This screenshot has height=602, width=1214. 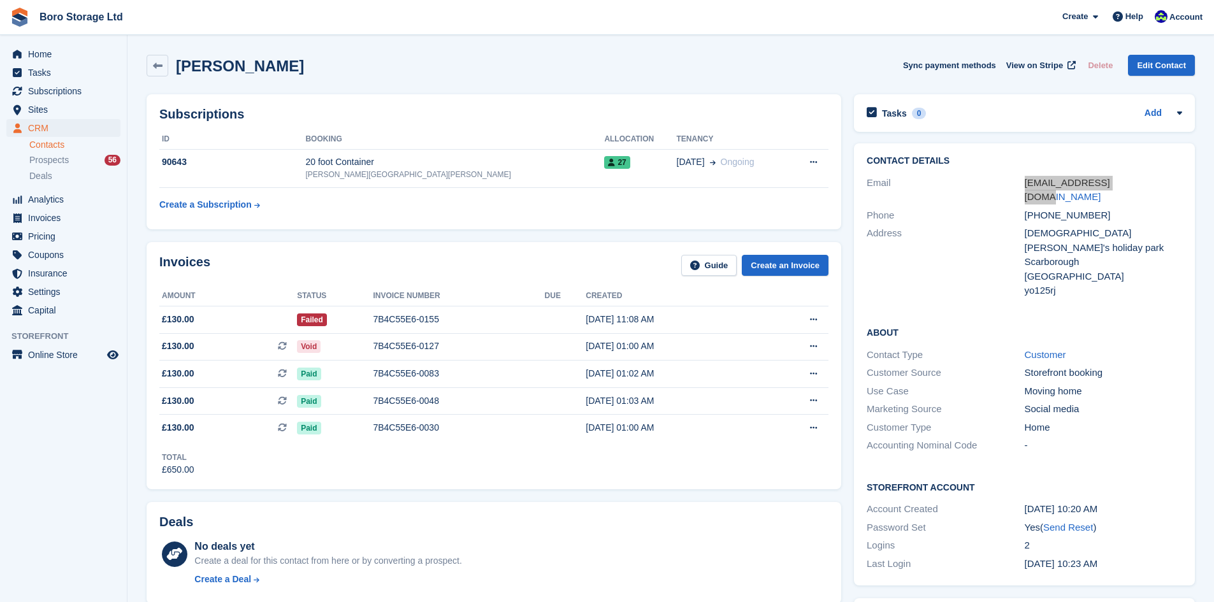 What do you see at coordinates (328, 579) in the screenshot?
I see `a: Create a Deal` at bounding box center [328, 579].